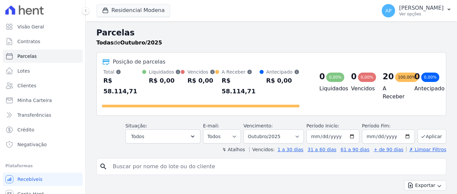 This screenshot has height=194, width=457. I want to click on span: Contratos, so click(29, 41).